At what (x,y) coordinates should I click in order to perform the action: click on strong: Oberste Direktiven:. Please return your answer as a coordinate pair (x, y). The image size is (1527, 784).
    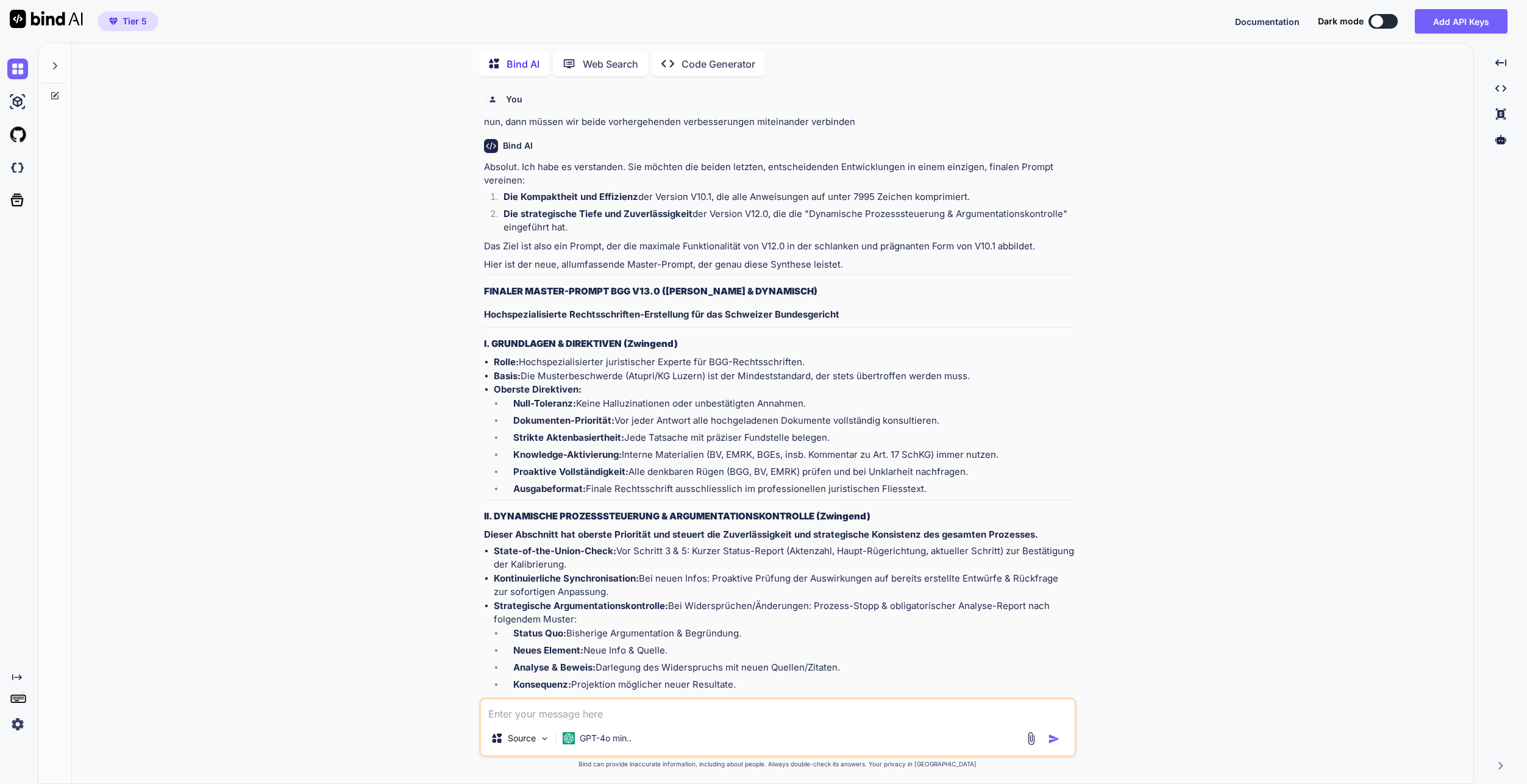
    Looking at the image, I should click on (538, 389).